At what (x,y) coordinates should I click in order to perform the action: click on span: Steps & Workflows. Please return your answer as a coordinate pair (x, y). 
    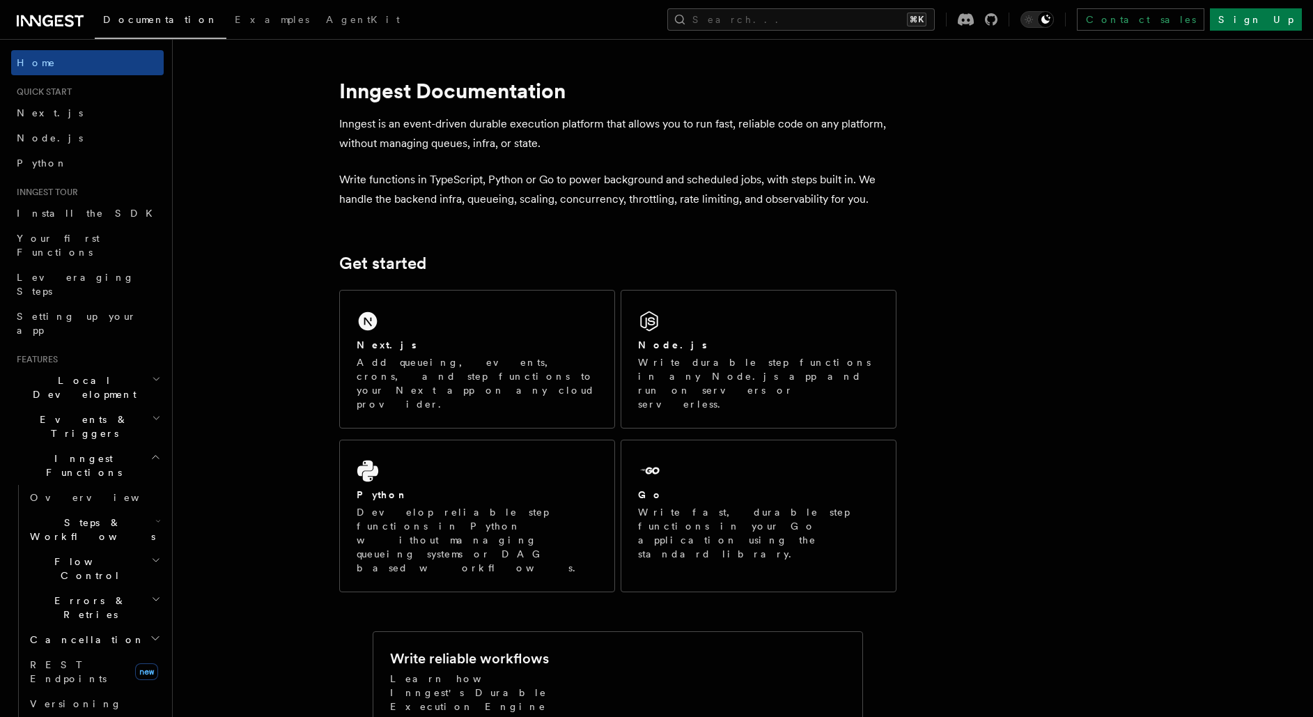
    Looking at the image, I should click on (90, 529).